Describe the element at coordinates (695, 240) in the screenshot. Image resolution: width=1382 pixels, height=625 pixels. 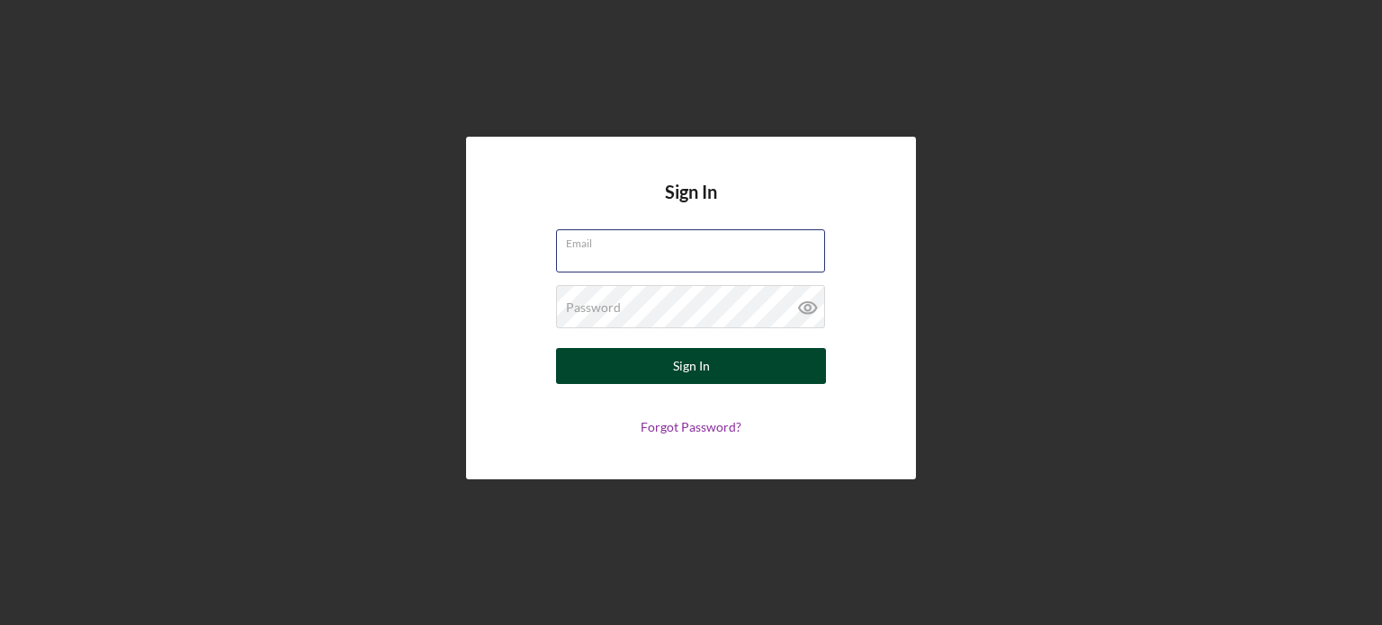
I see `label: Email` at that location.